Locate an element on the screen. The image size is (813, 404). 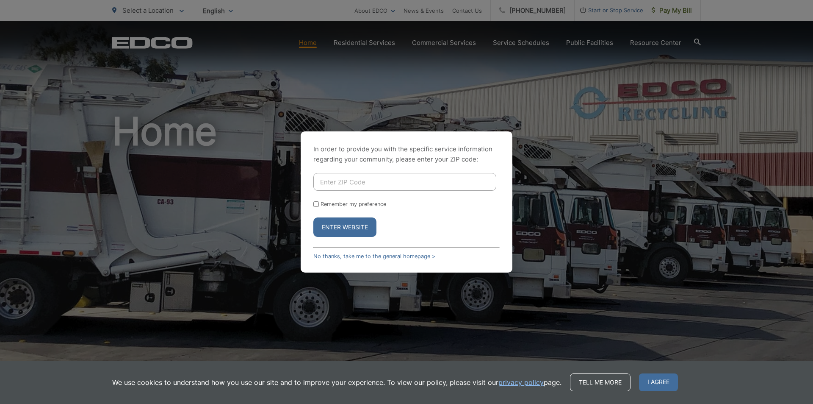
p: In order to provide you with the specific service information regarding your community, please en... is located at coordinates (407, 154).